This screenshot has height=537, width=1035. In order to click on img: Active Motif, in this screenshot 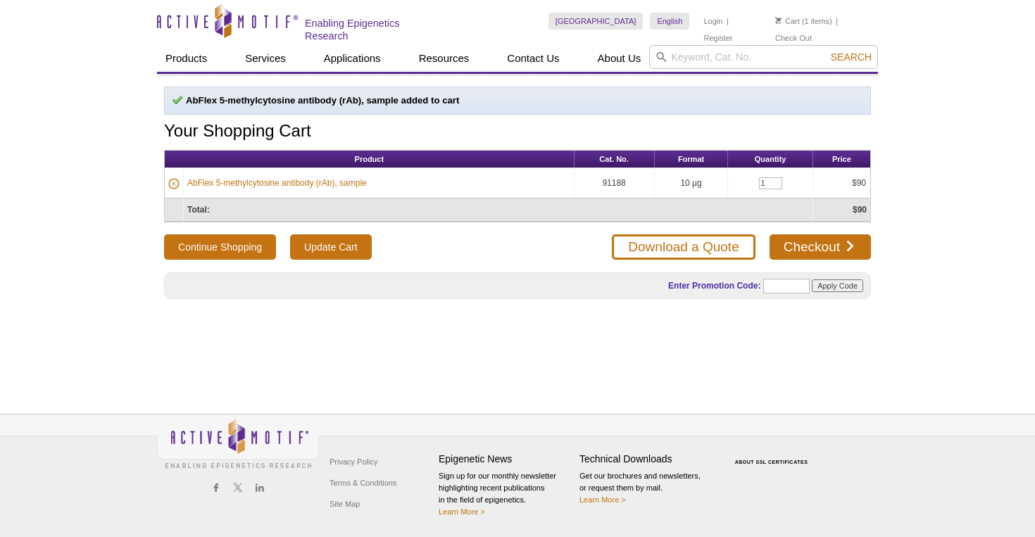, I will do `click(238, 443)`.